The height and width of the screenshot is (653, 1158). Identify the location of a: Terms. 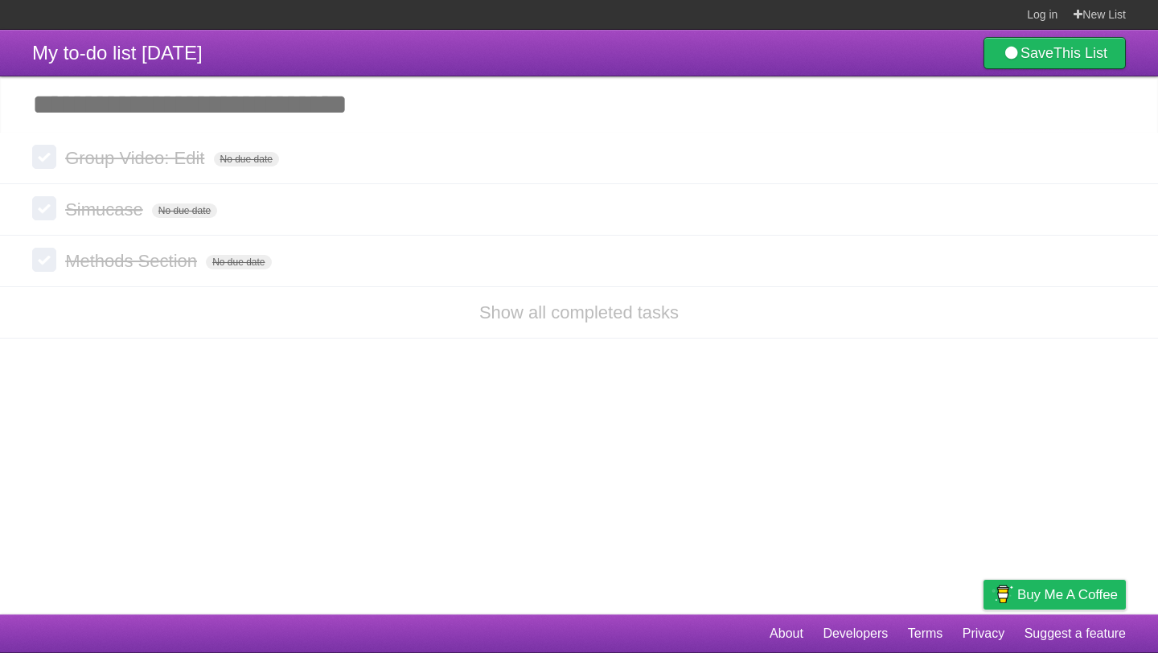
(925, 634).